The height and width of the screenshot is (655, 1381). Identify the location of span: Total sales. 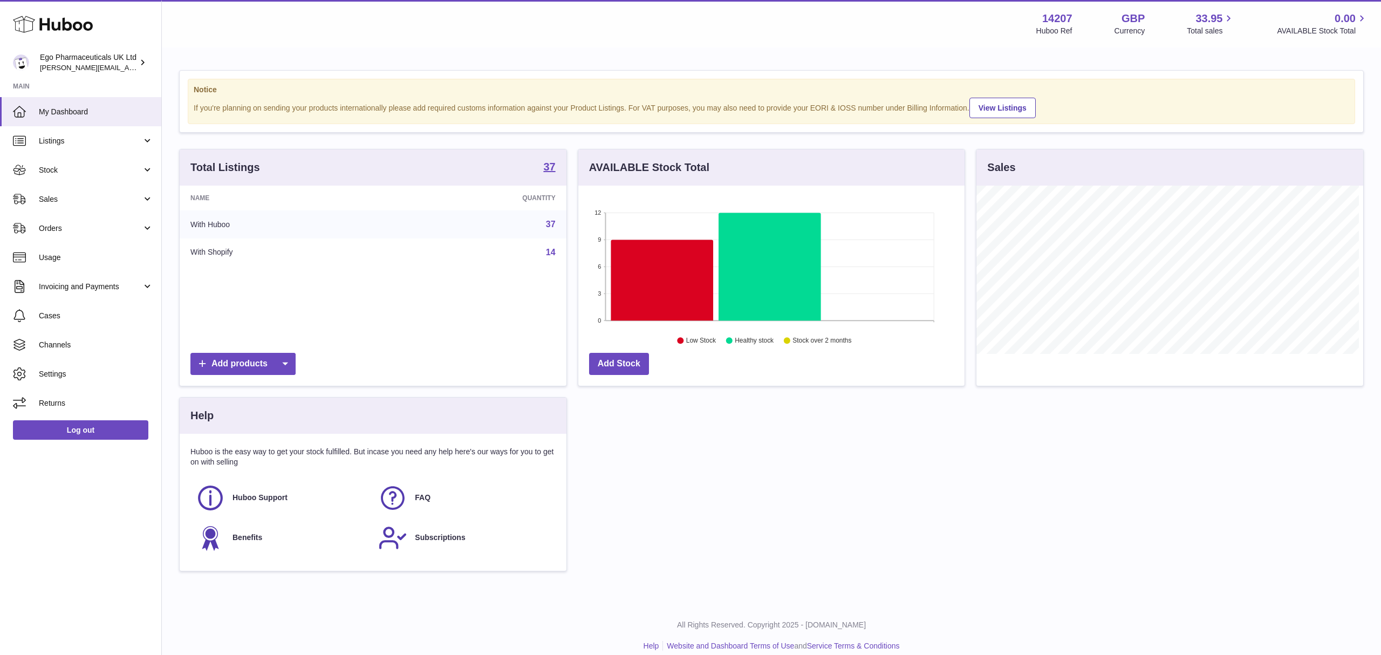
(1211, 31).